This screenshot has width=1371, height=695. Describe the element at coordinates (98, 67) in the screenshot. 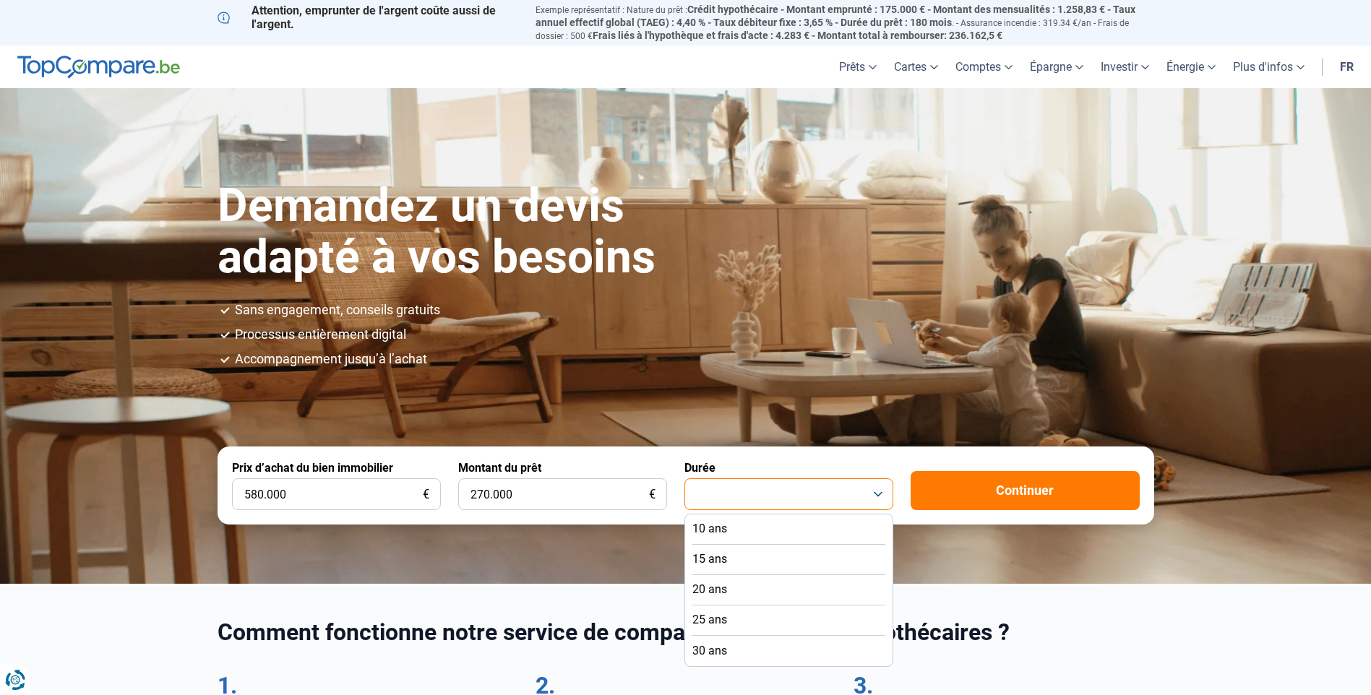

I see `img: TopCompare` at that location.